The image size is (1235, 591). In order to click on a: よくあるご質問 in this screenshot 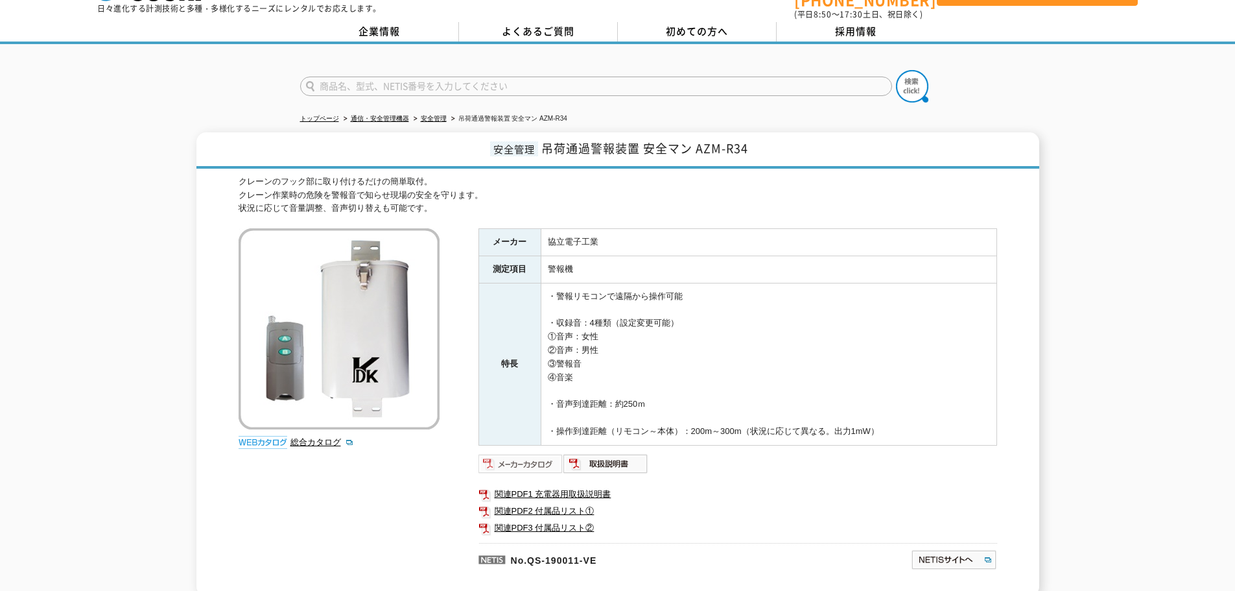, I will do `click(538, 32)`.